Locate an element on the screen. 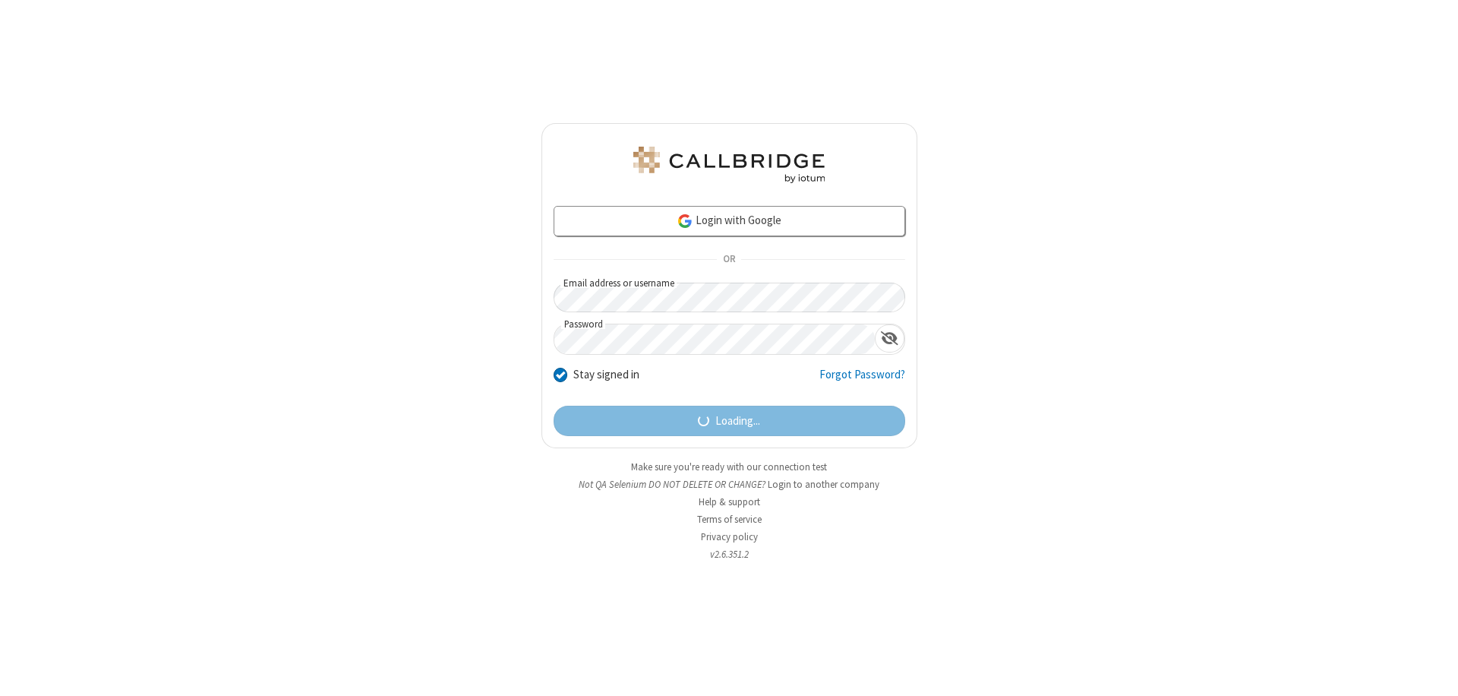  img: QA Selenium DO NOT DELETE OR CHANGE is located at coordinates (729, 165).